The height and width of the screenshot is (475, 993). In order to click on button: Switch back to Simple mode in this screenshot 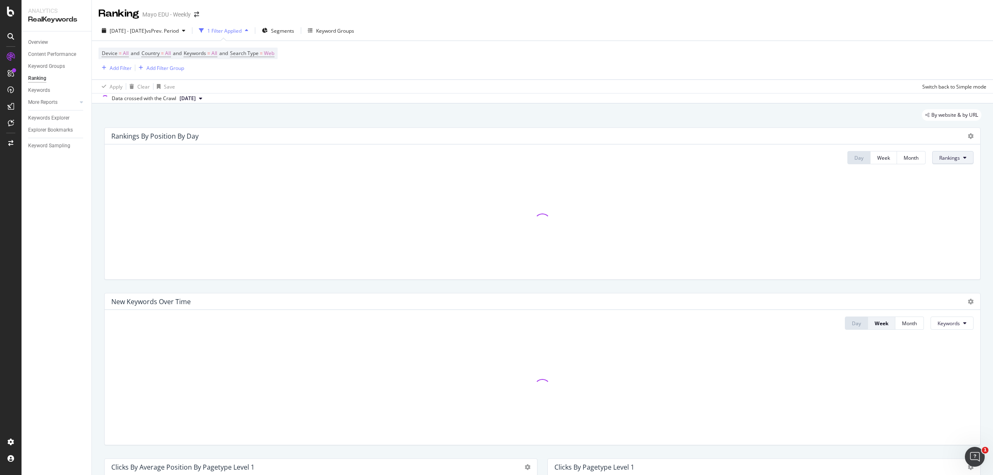, I will do `click(952, 86)`.